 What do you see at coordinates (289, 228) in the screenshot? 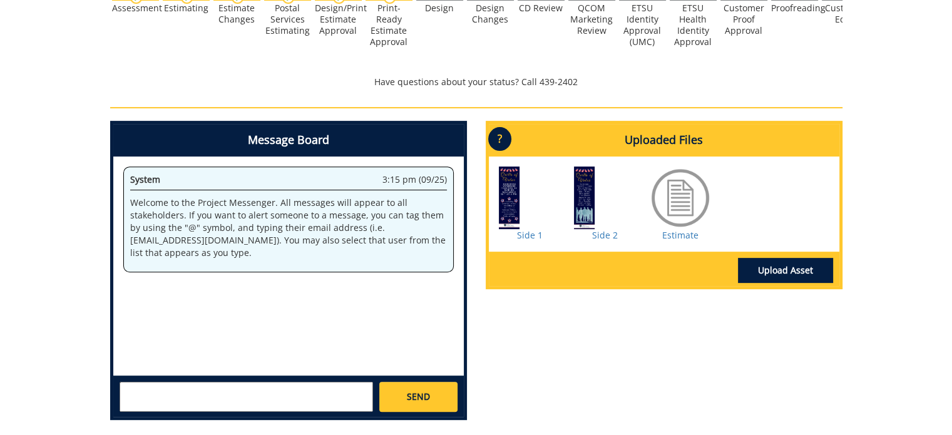
I see `p: Welcome to the Project Messenger. All messages will appear to all stakeholders. If you want to al...` at bounding box center [289, 228].